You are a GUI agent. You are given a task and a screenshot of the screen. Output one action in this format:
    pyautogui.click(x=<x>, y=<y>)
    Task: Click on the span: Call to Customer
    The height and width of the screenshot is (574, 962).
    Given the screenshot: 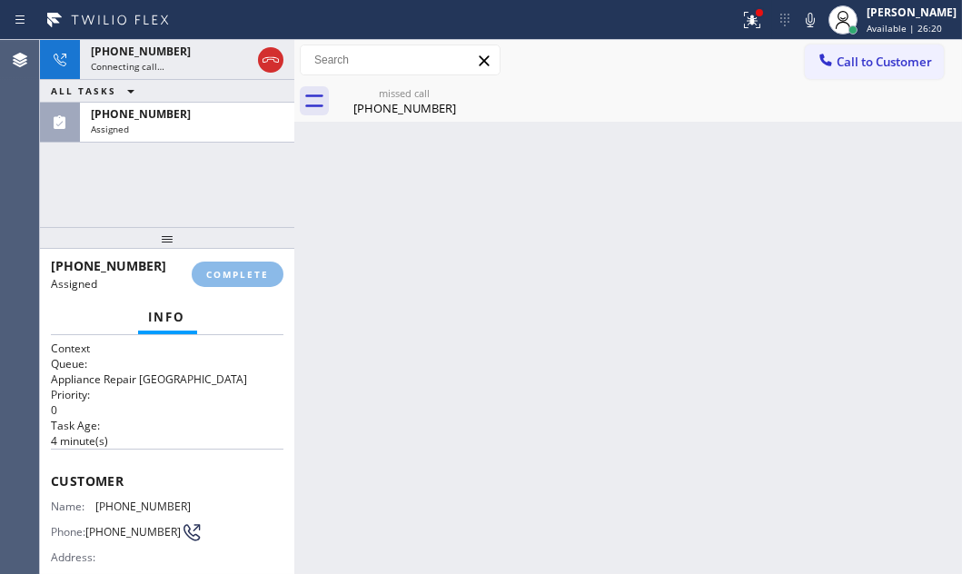 What is the action you would take?
    pyautogui.click(x=884, y=62)
    